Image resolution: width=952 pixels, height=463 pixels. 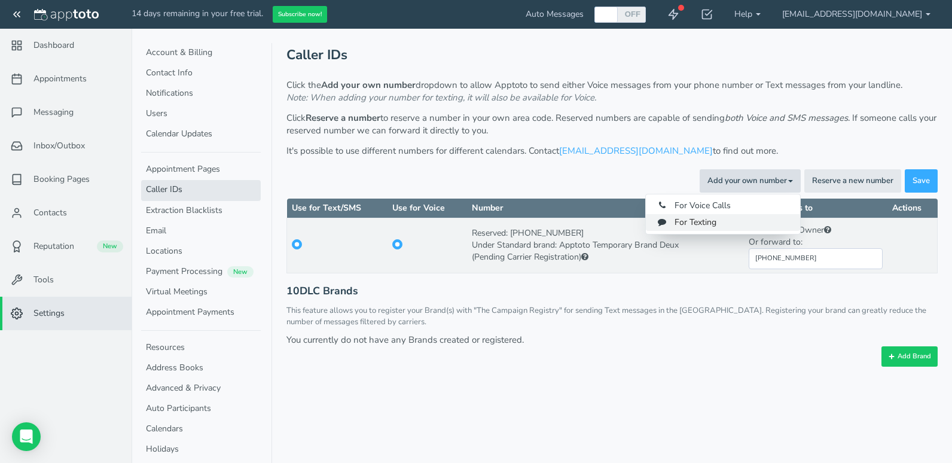 What do you see at coordinates (633, 14) in the screenshot?
I see `label: OFF` at bounding box center [633, 14].